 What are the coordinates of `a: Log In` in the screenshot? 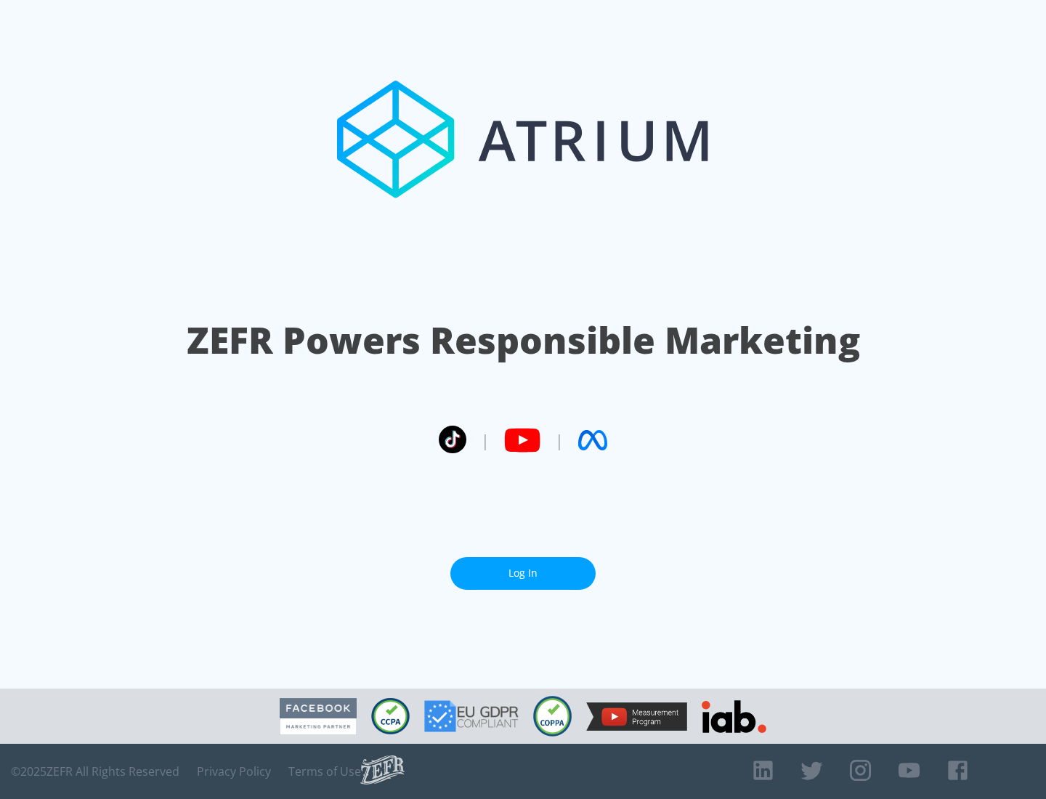 It's located at (523, 573).